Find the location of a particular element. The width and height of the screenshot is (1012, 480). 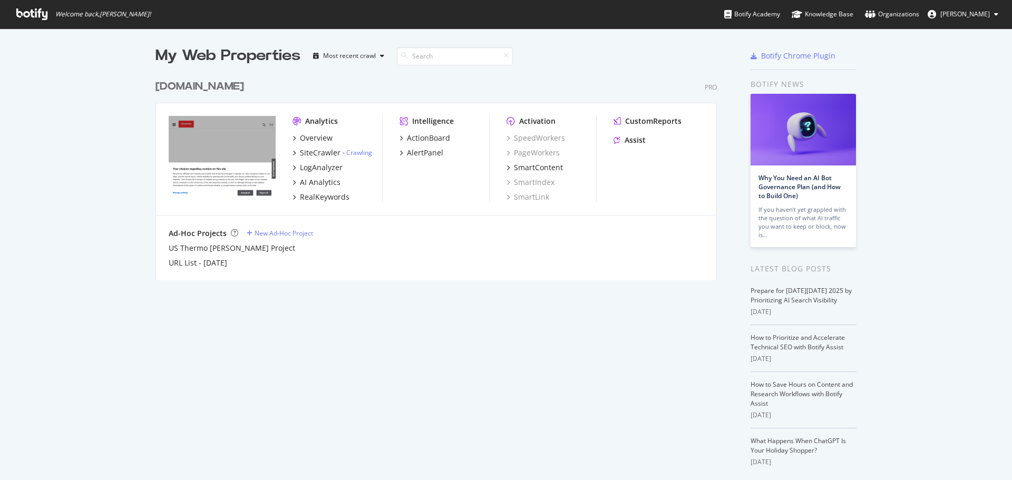

div: AI Analytics is located at coordinates (320, 182).